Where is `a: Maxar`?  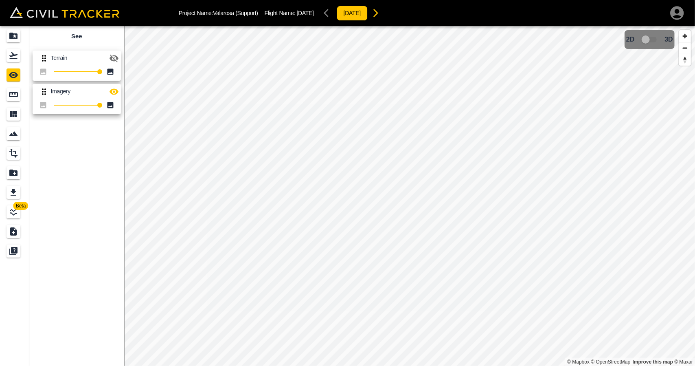
a: Maxar is located at coordinates (684, 362).